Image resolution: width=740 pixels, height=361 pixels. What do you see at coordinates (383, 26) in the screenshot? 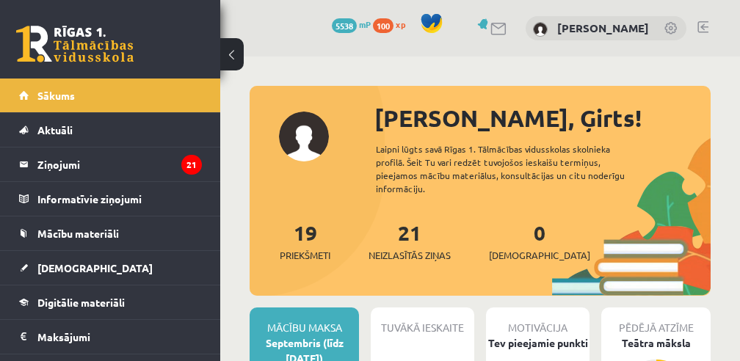
I see `span: 100` at bounding box center [383, 26].